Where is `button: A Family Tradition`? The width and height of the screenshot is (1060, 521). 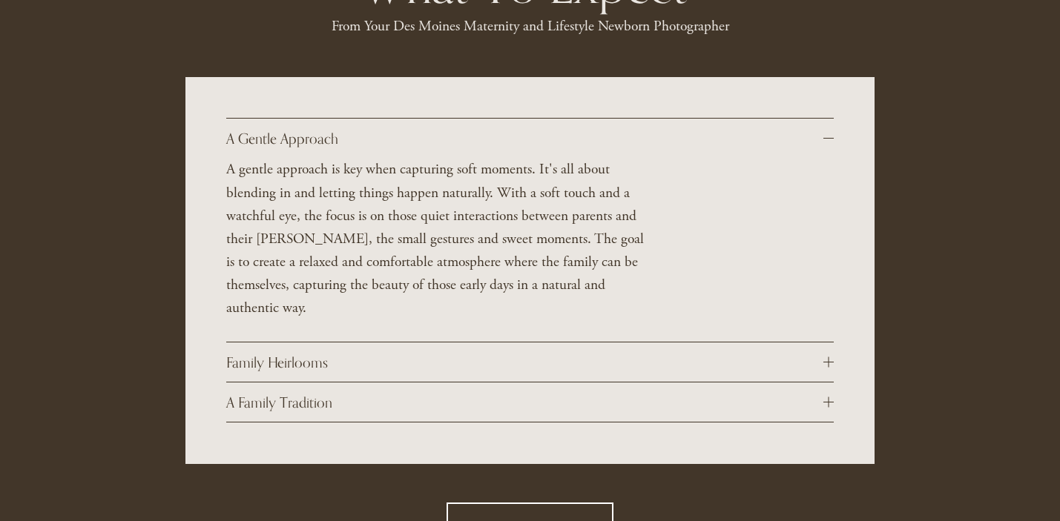 button: A Family Tradition is located at coordinates (529, 402).